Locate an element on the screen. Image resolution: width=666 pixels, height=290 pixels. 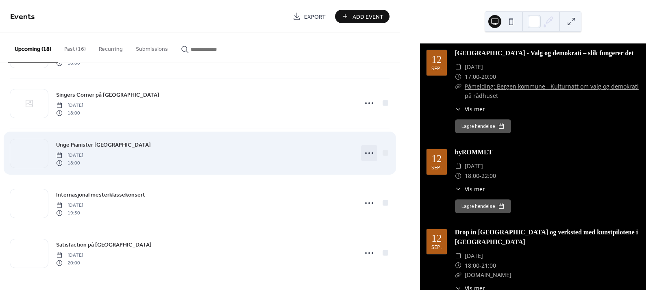
button: Add Event is located at coordinates (362, 16).